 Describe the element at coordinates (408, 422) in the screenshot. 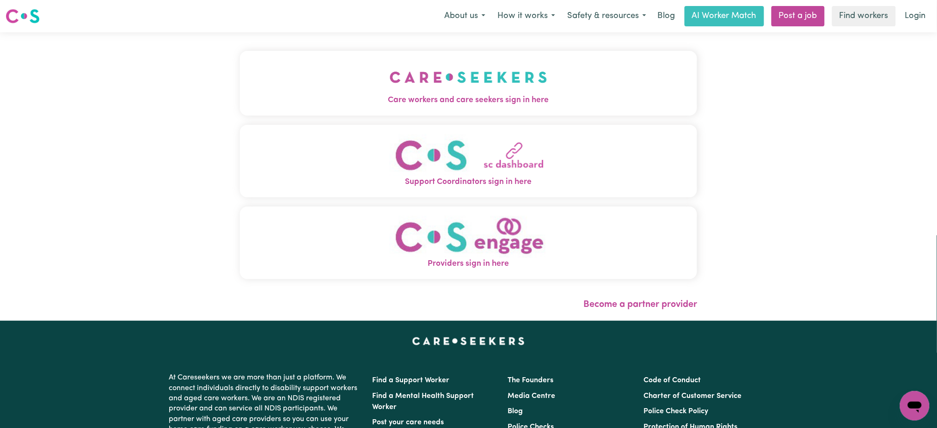

I see `a: Post your care needs` at that location.